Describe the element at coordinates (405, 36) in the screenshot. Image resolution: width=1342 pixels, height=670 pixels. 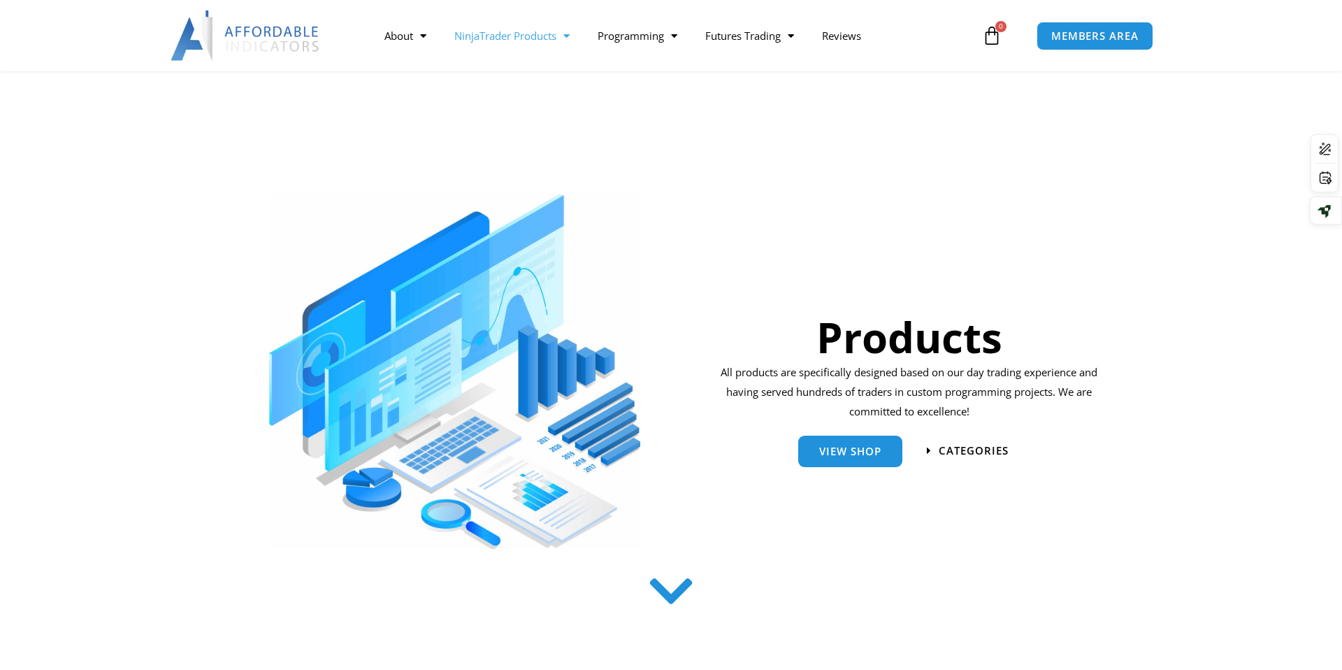
I see `a: About` at that location.